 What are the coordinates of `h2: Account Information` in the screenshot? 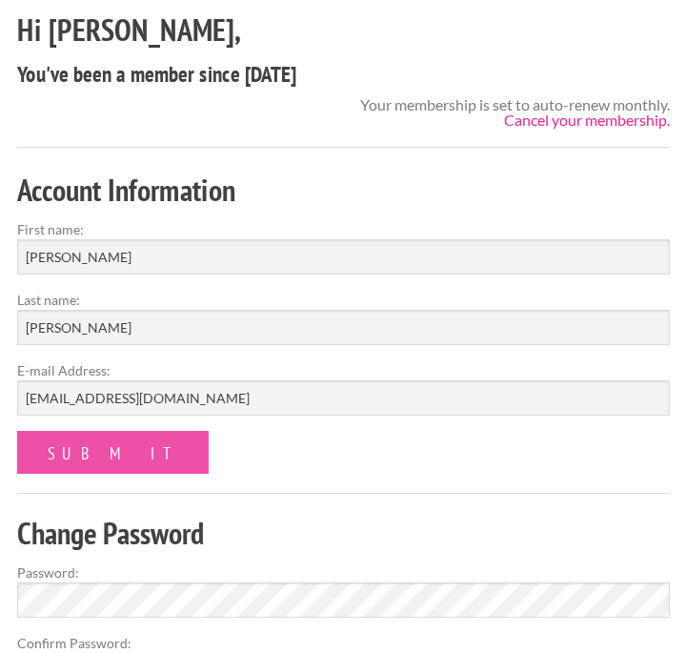 It's located at (343, 190).